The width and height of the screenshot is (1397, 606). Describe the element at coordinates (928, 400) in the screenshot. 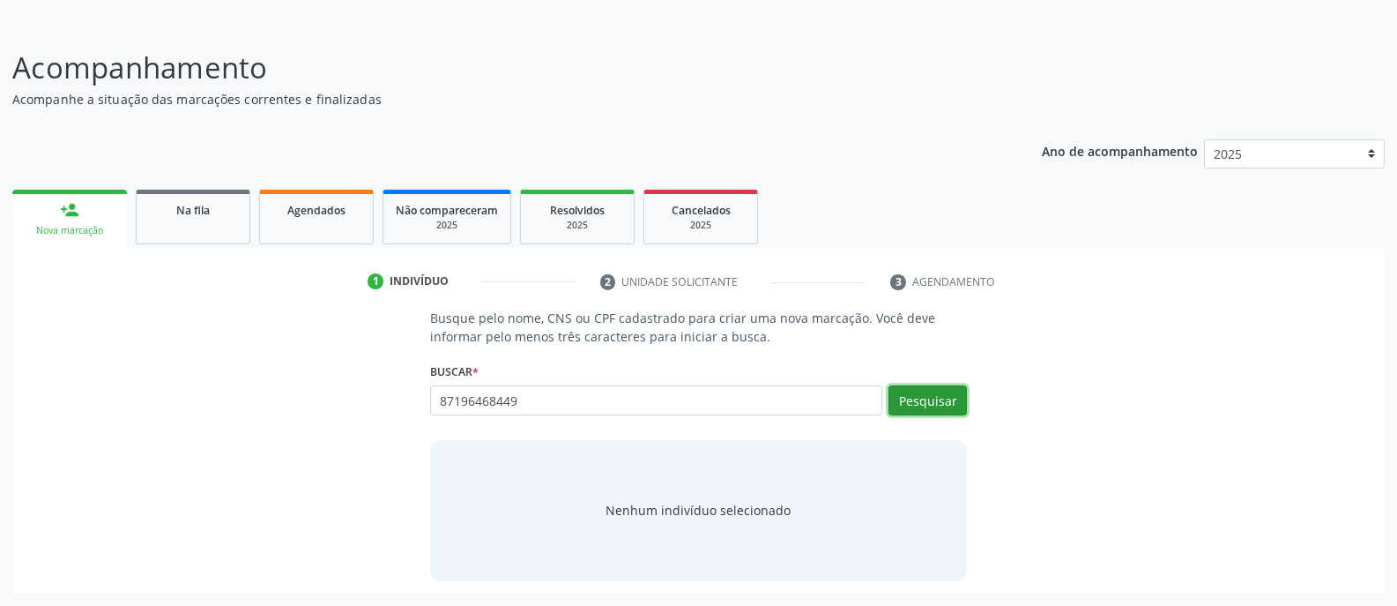

I see `button: Pesquisar` at that location.